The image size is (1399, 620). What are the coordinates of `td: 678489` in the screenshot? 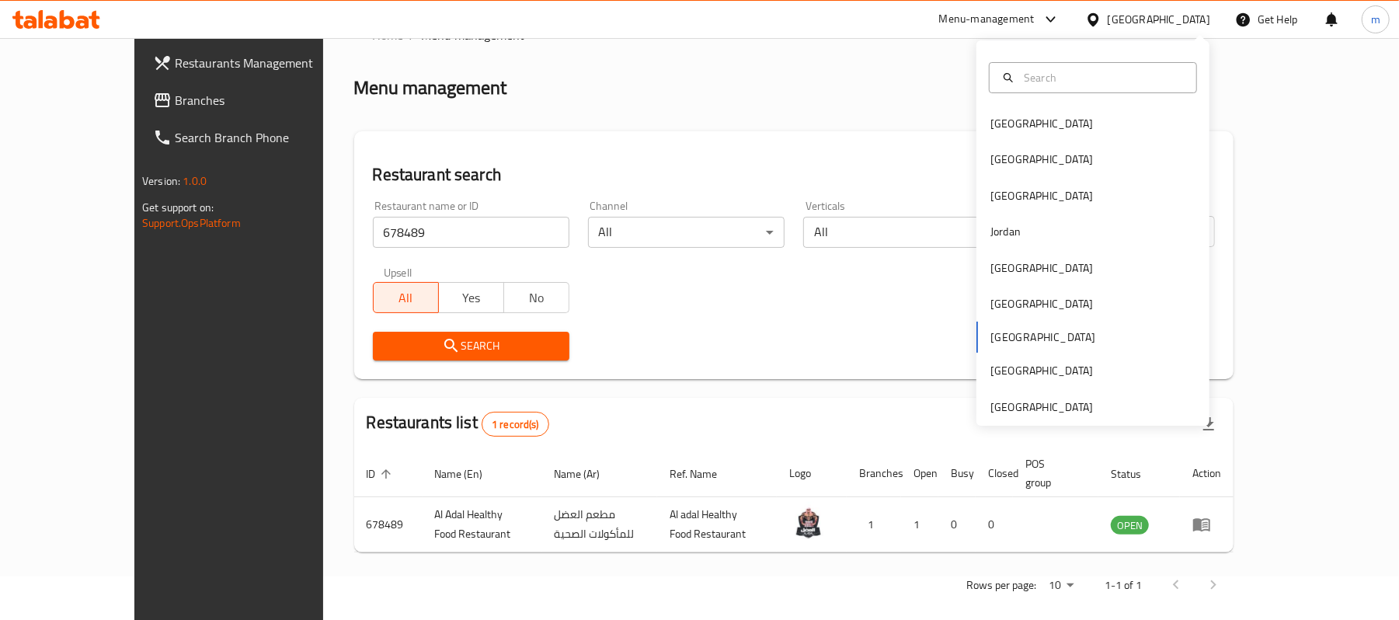 It's located at (388, 524).